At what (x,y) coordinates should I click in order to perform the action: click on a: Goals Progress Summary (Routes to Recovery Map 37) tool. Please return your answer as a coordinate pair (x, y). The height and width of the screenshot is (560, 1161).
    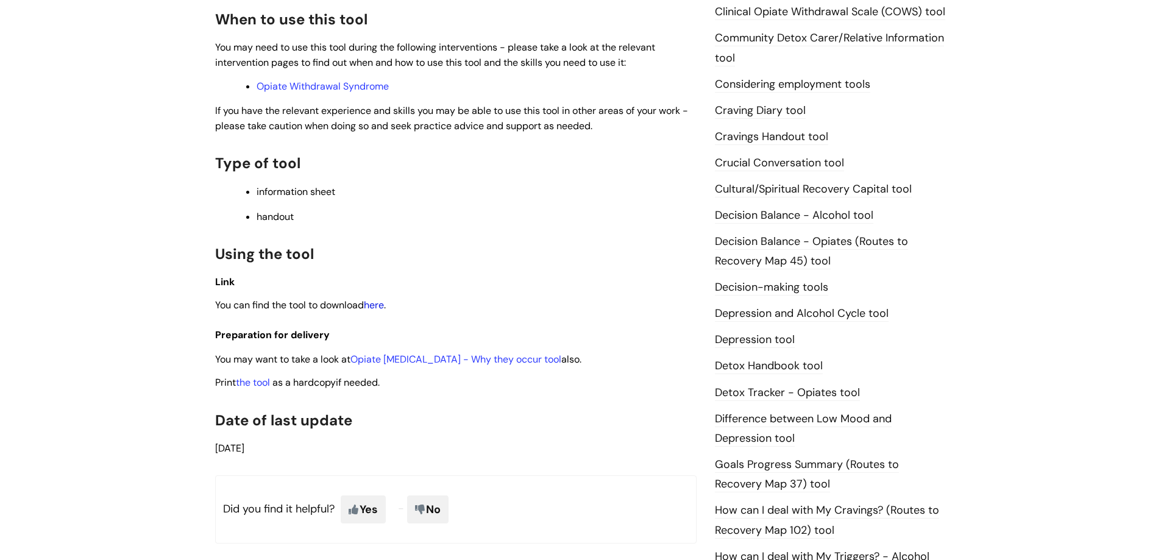
    Looking at the image, I should click on (807, 475).